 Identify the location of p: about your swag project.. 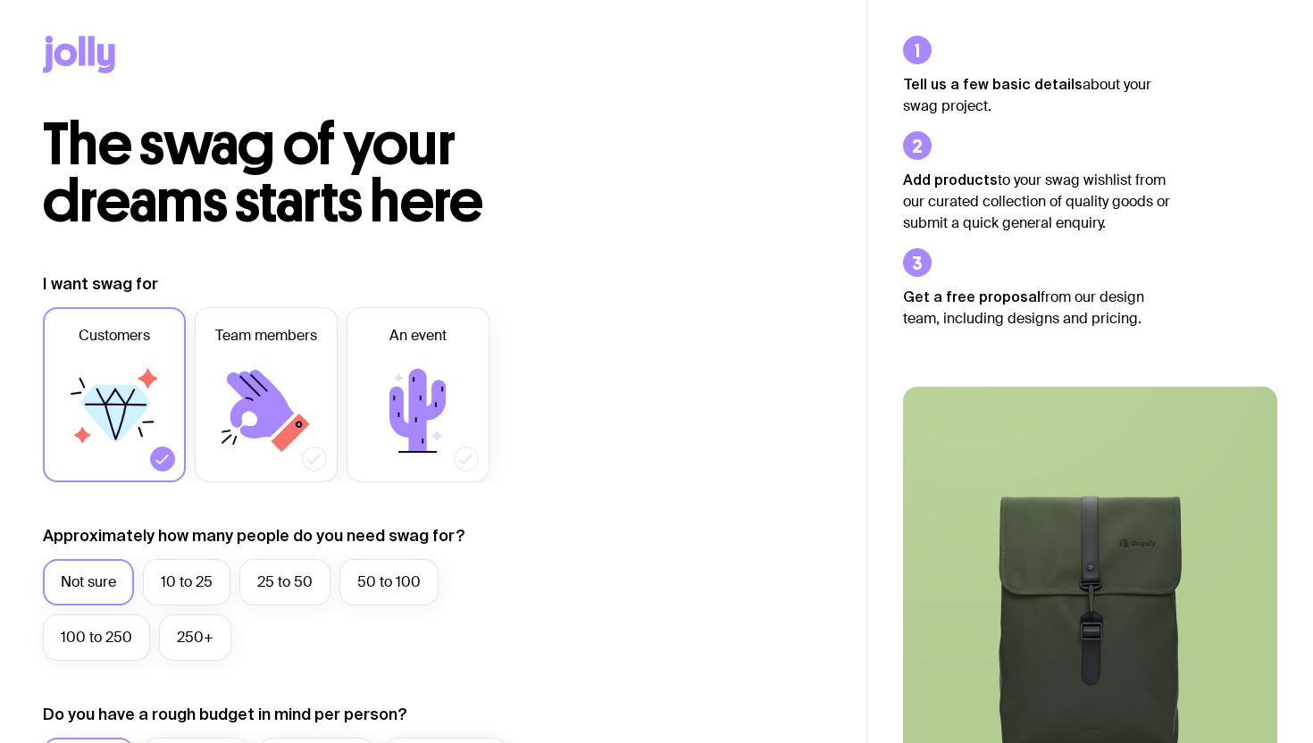
(1037, 95).